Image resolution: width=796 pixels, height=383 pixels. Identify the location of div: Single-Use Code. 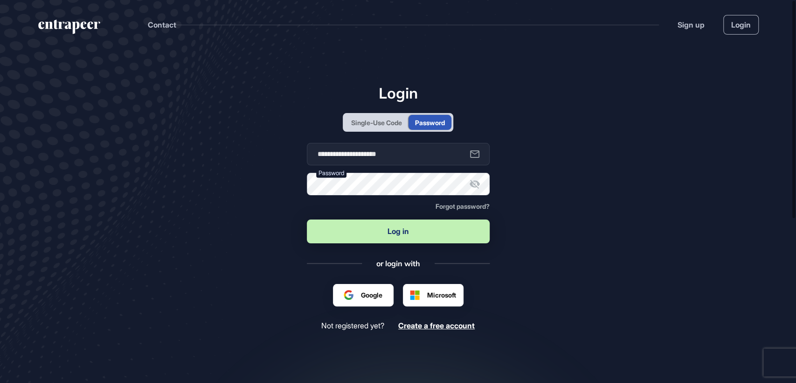
(377, 122).